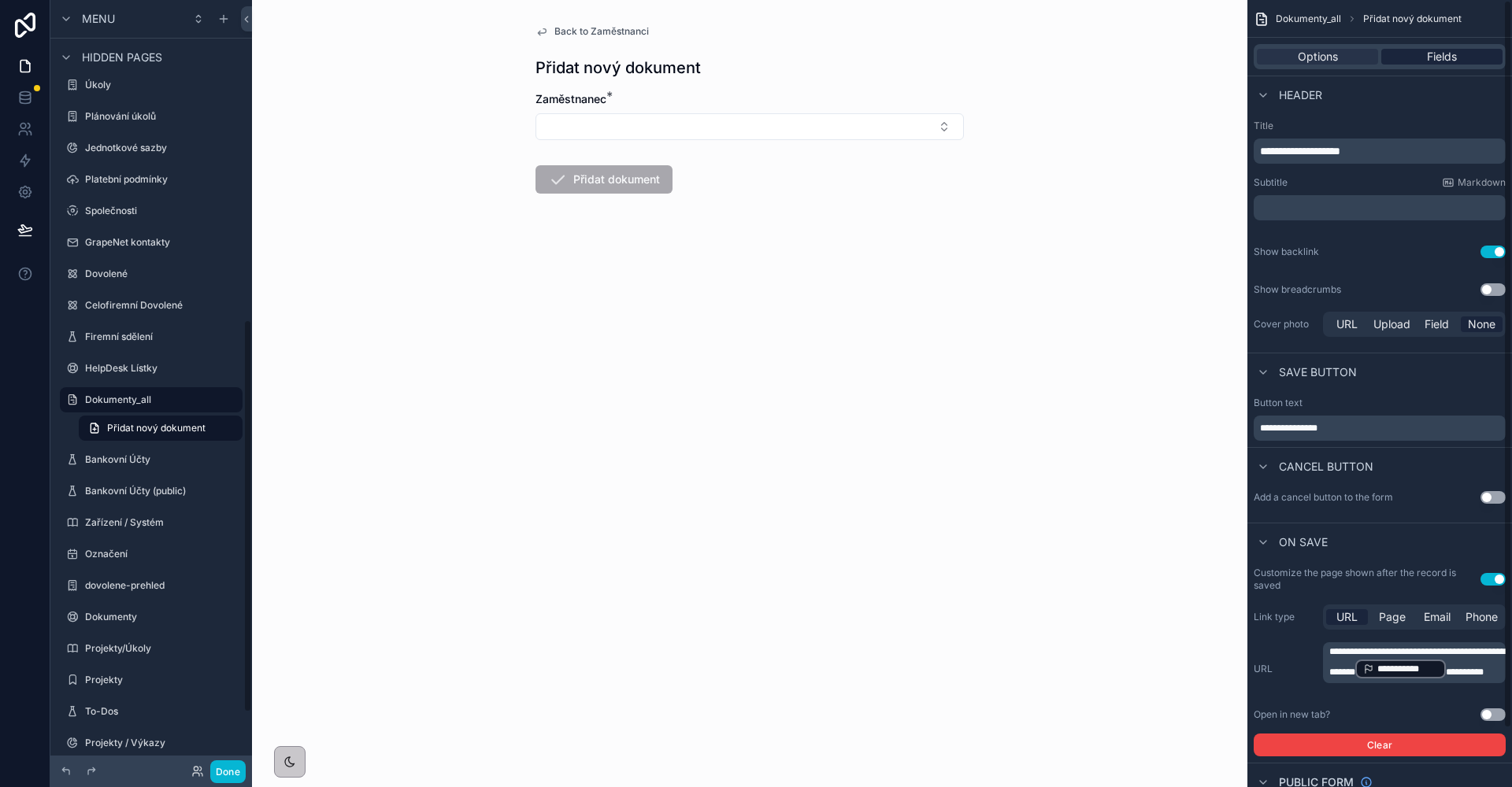 The height and width of the screenshot is (787, 1512). Describe the element at coordinates (618, 68) in the screenshot. I see `h1: Přidat nový dokument` at that location.